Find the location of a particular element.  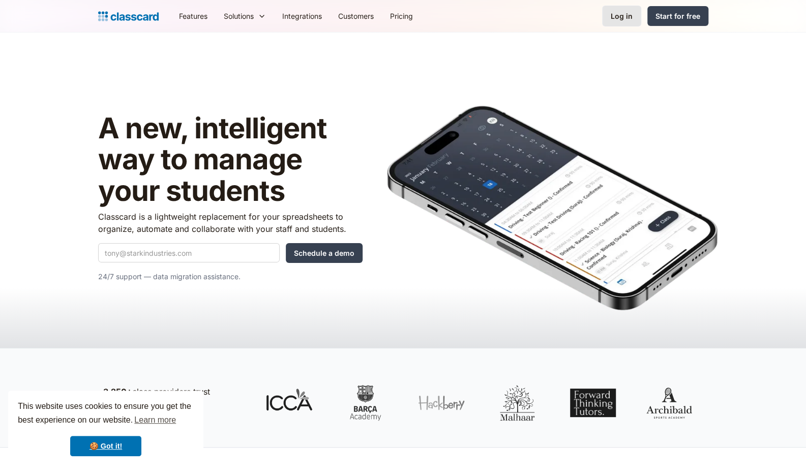

h1: A new, intelligent way to manage your students is located at coordinates (230, 160).